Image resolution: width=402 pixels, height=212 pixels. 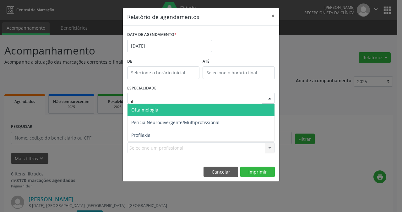 I want to click on h5: Relatório de agendamentos, so click(x=163, y=17).